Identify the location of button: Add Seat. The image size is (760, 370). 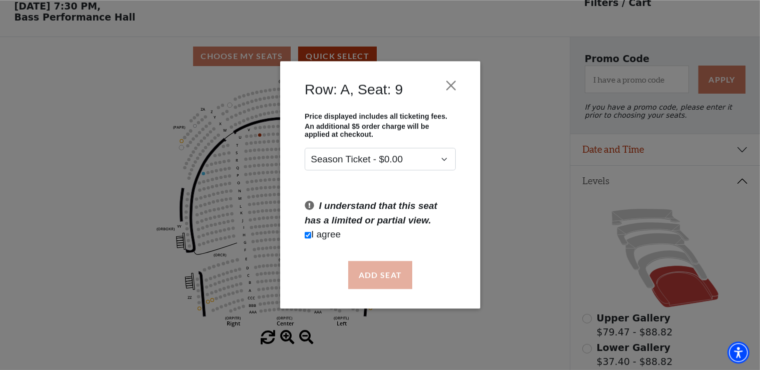
(380, 275).